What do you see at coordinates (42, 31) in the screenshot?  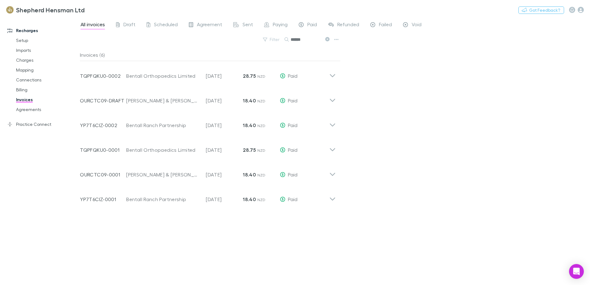 I see `a: Recharges` at bounding box center [42, 31].